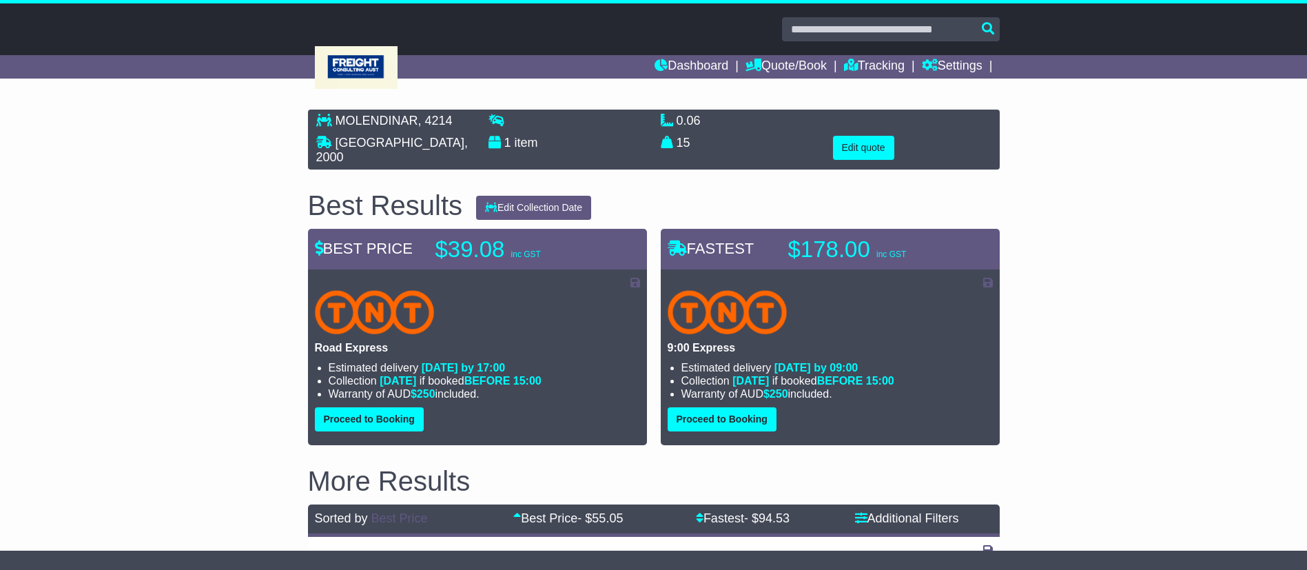 The height and width of the screenshot is (570, 1307). Describe the element at coordinates (874, 67) in the screenshot. I see `a: Tracking` at that location.